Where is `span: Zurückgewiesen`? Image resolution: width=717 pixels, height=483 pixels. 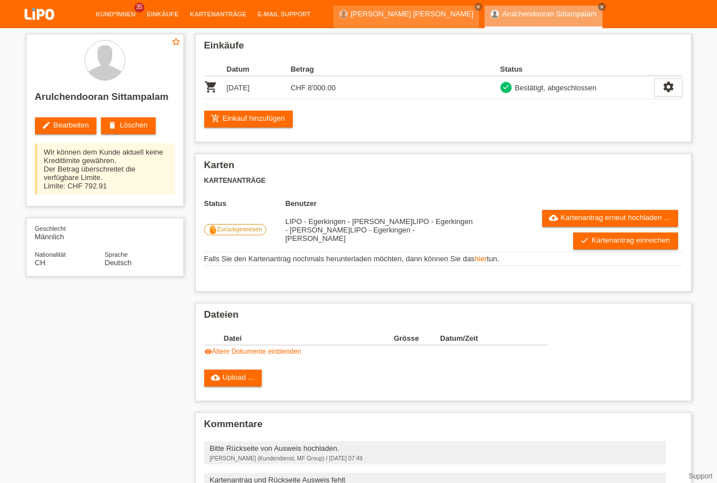 span: Zurückgewiesen is located at coordinates (240, 229).